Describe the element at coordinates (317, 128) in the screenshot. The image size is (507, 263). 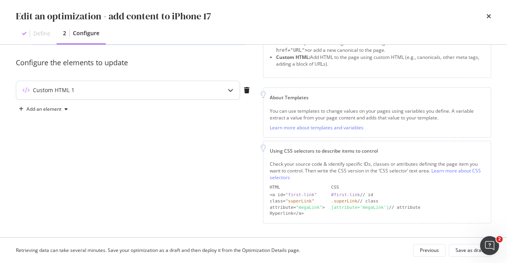
I see `a: Learn more about templates and variables` at that location.